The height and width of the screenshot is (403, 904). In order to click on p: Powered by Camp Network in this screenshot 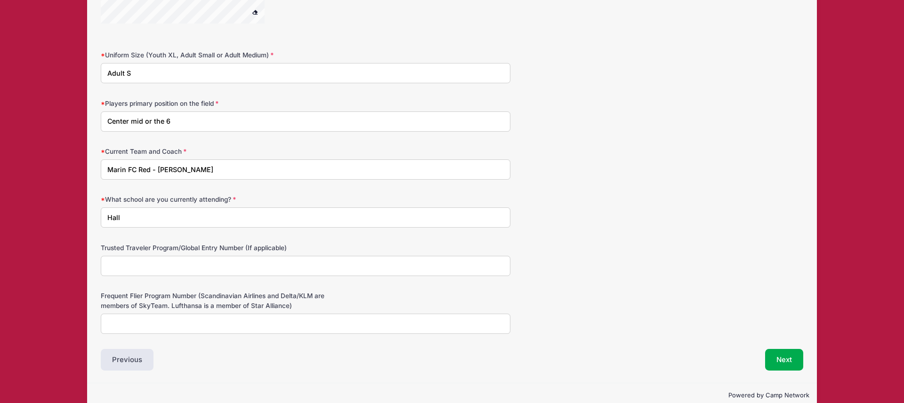, I will do `click(452, 396)`.